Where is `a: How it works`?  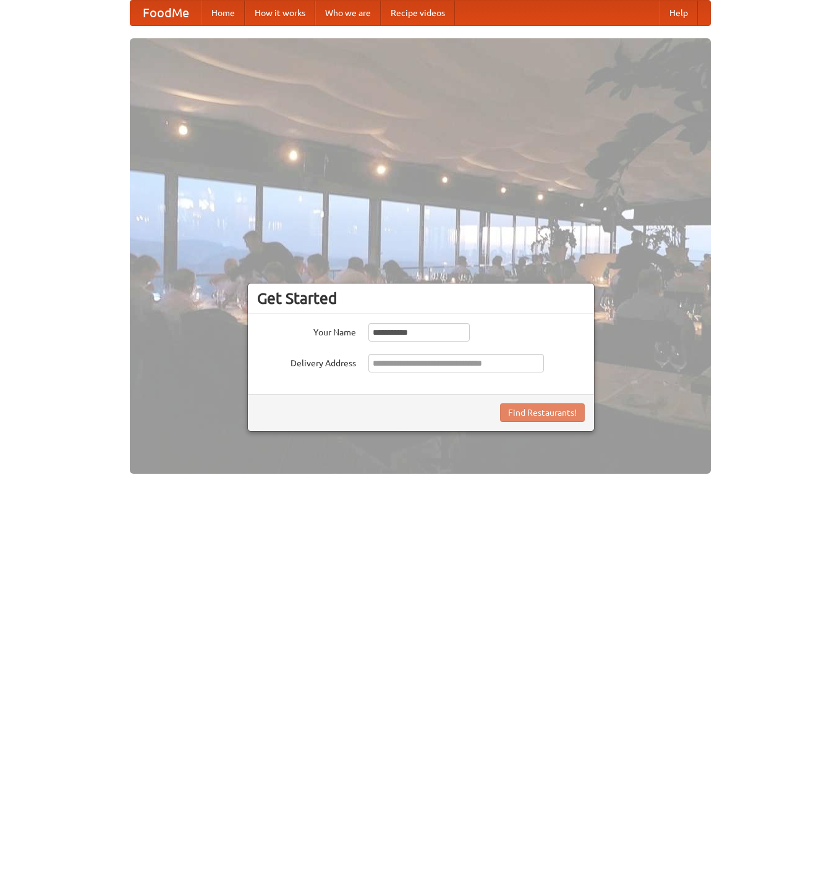 a: How it works is located at coordinates (280, 13).